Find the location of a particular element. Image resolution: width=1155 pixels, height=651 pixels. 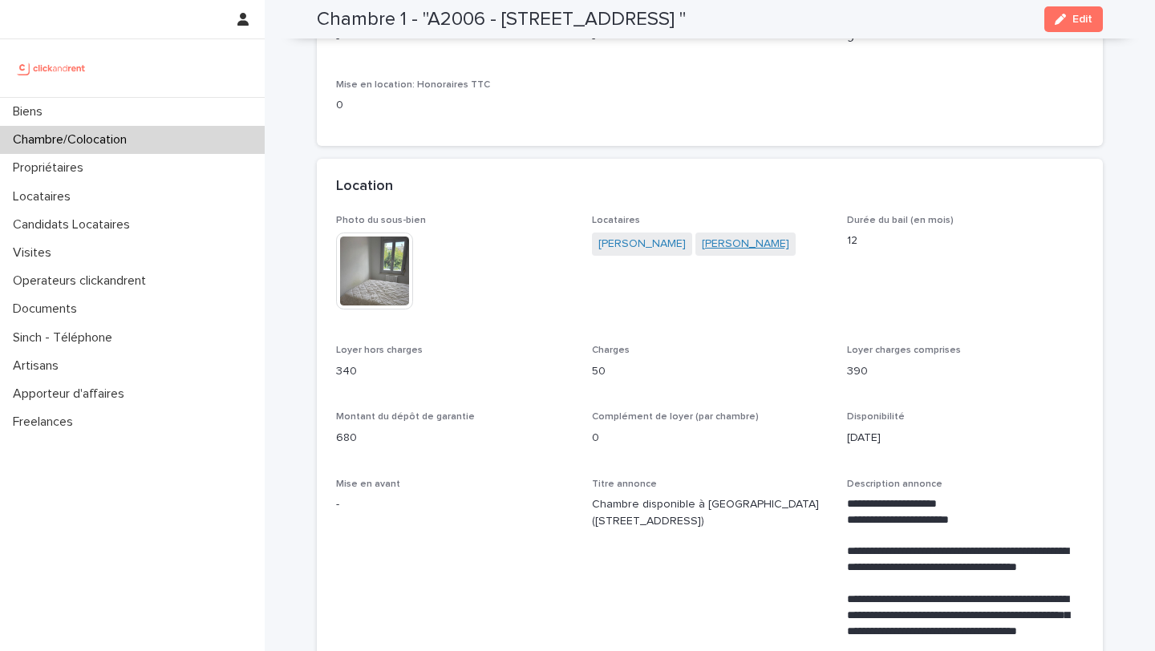

span: Disponibilité is located at coordinates (876, 417).